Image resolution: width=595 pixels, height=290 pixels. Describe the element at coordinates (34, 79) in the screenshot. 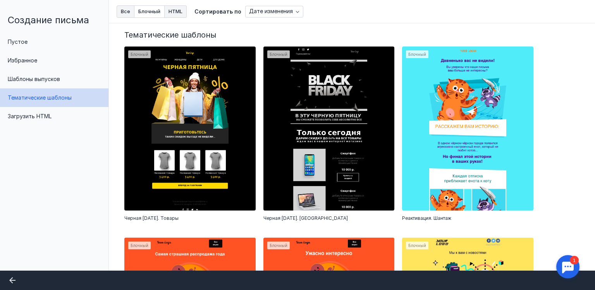

I see `span: Шаблоны выпусков` at that location.